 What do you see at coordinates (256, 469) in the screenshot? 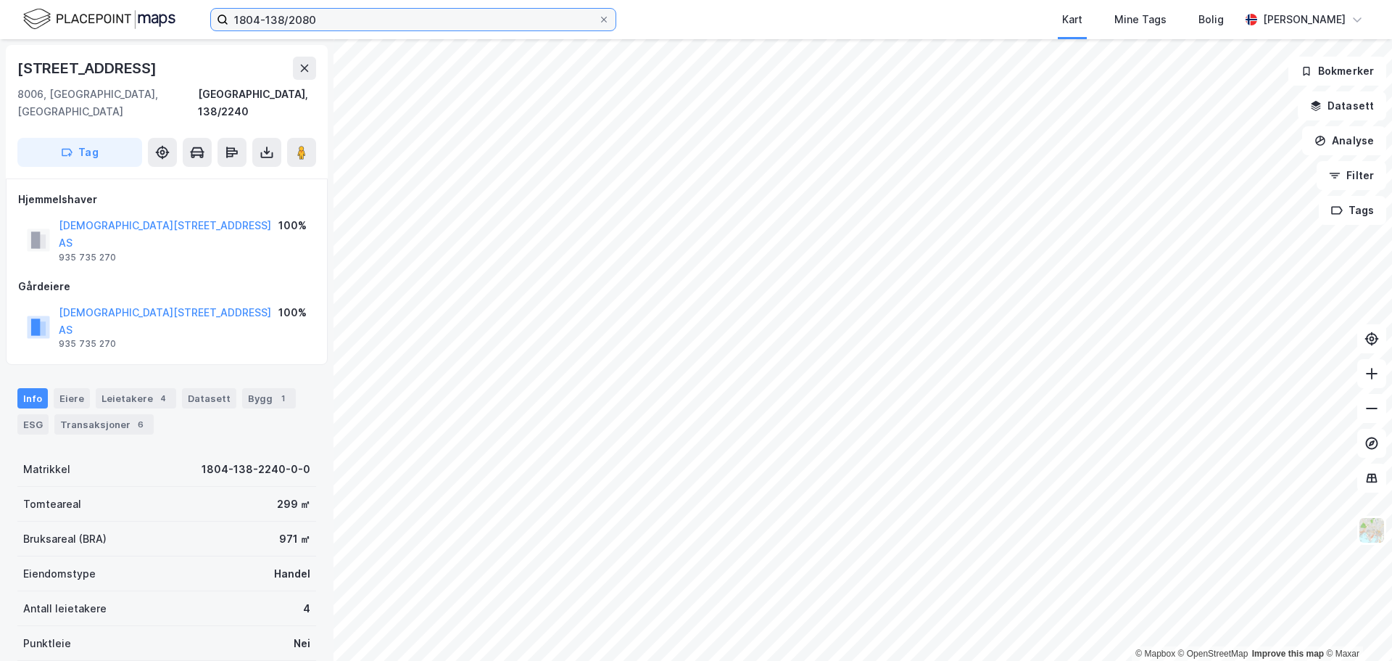
I see `div: 1804-138-2240-0-0` at bounding box center [256, 469].